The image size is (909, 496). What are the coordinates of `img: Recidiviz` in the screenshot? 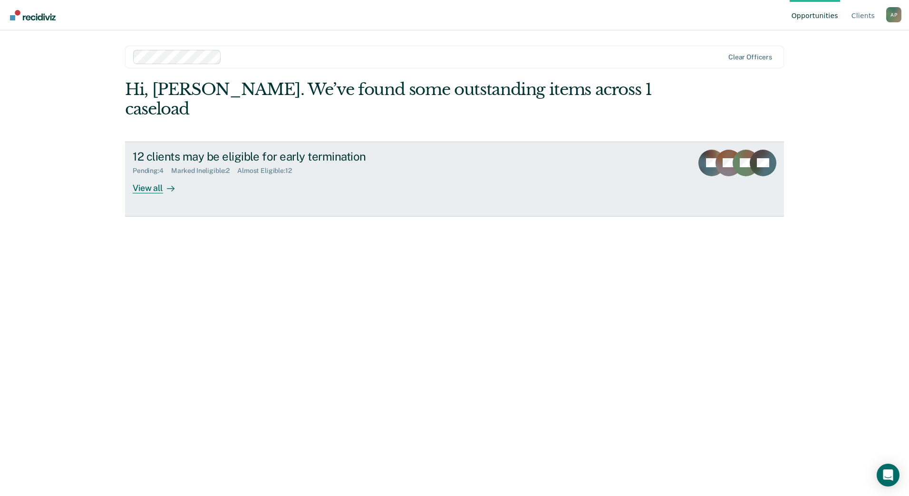 It's located at (33, 15).